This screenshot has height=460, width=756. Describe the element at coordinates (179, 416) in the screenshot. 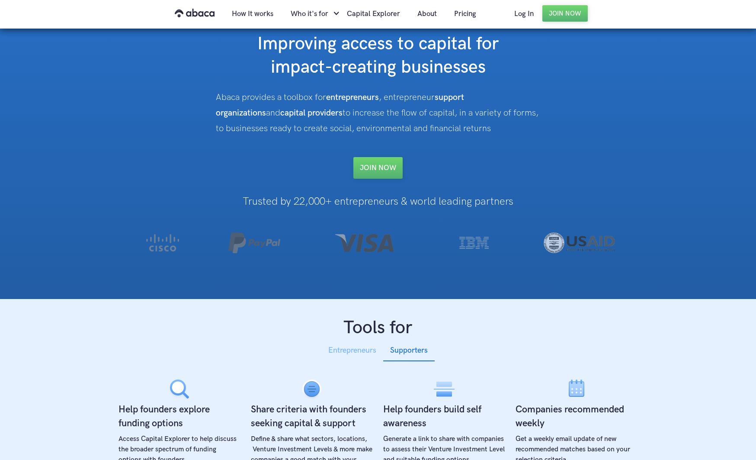

I see `h4: Help founders explore funding options` at that location.